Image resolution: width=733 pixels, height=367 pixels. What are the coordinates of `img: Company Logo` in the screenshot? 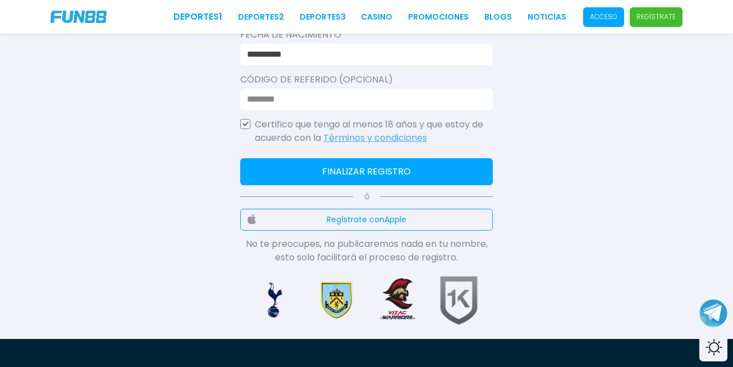 It's located at (79, 17).